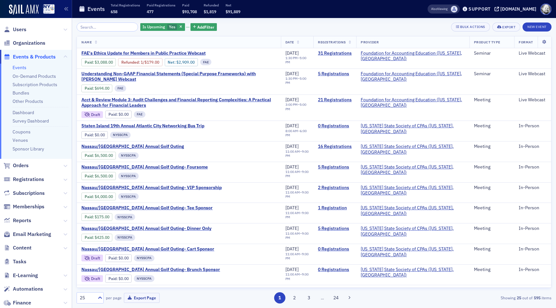 The image size is (556, 308). Describe the element at coordinates (479, 9) in the screenshot. I see `div: Support` at that location.